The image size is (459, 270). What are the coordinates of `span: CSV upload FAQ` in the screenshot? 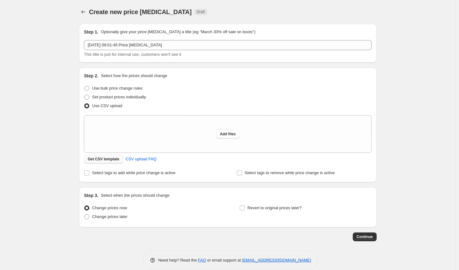 It's located at (141, 159).